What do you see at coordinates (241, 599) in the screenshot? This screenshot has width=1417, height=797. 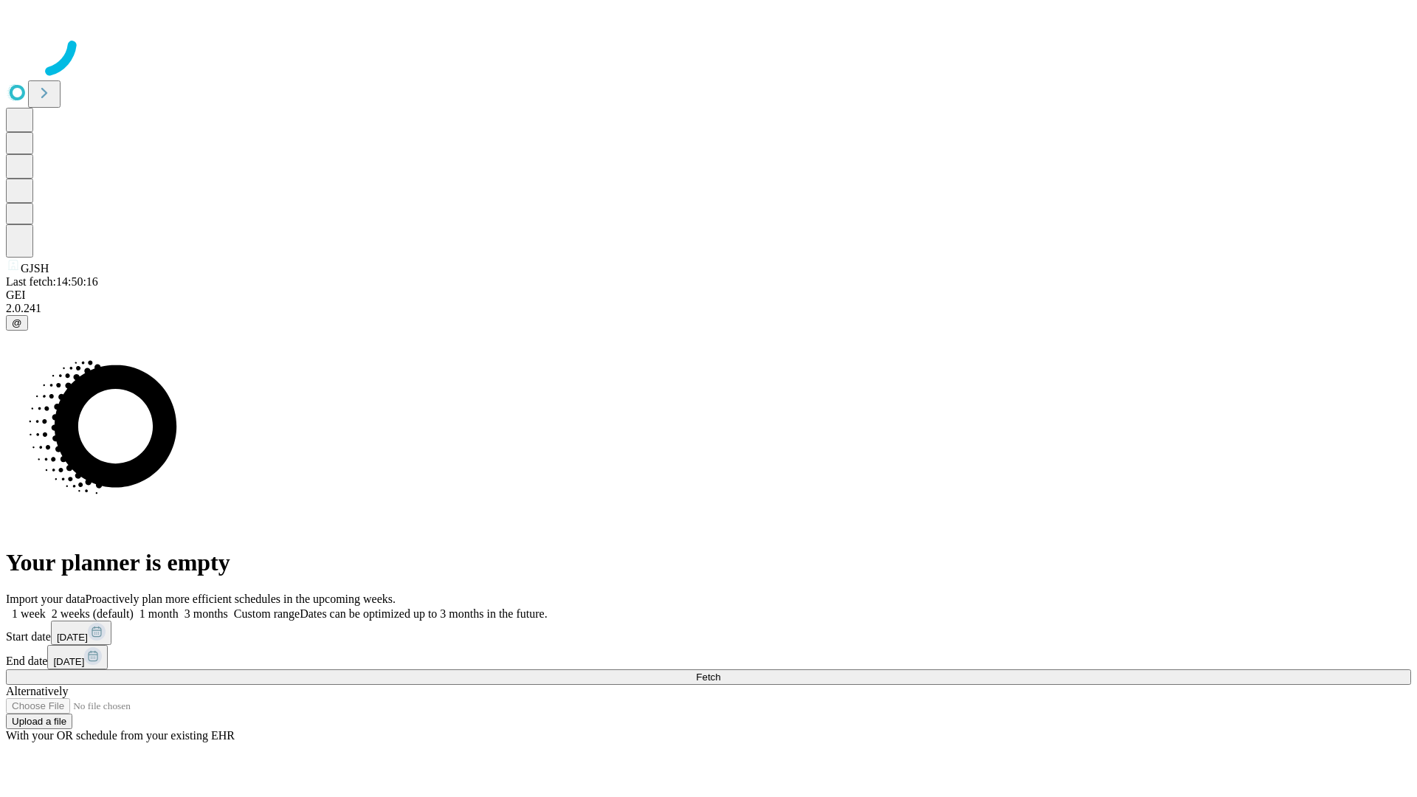 I see `span: Proactively plan more efficient schedules in the upcoming weeks.` at bounding box center [241, 599].